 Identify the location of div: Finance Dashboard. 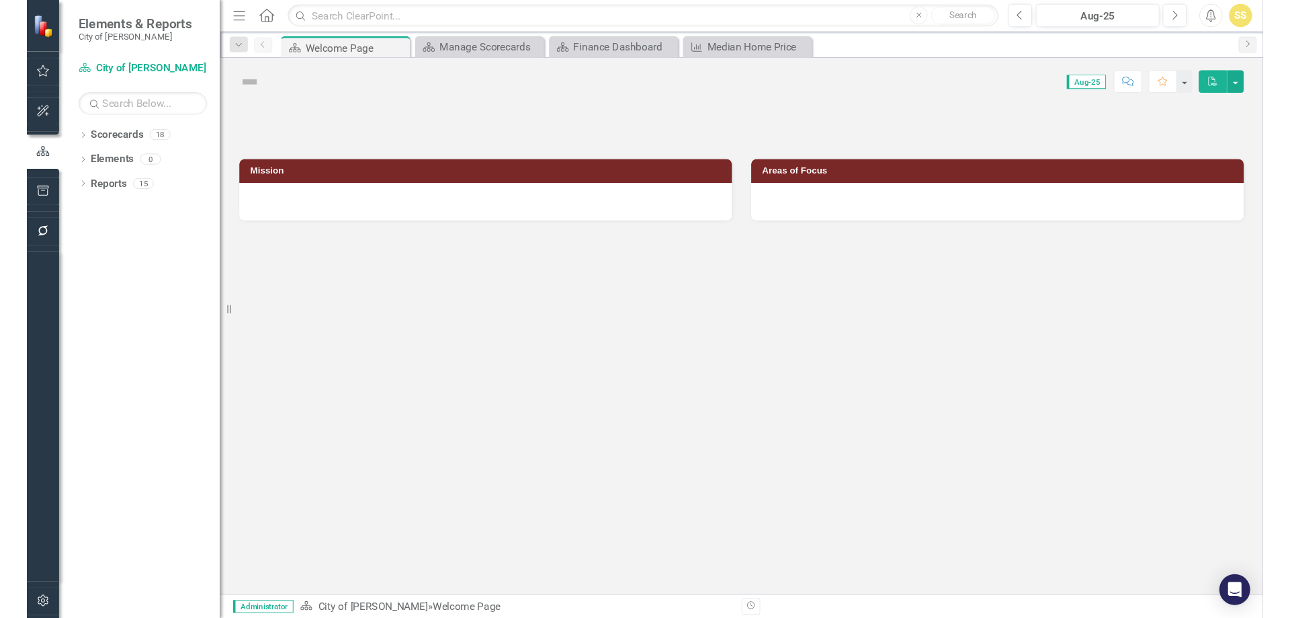
(623, 48).